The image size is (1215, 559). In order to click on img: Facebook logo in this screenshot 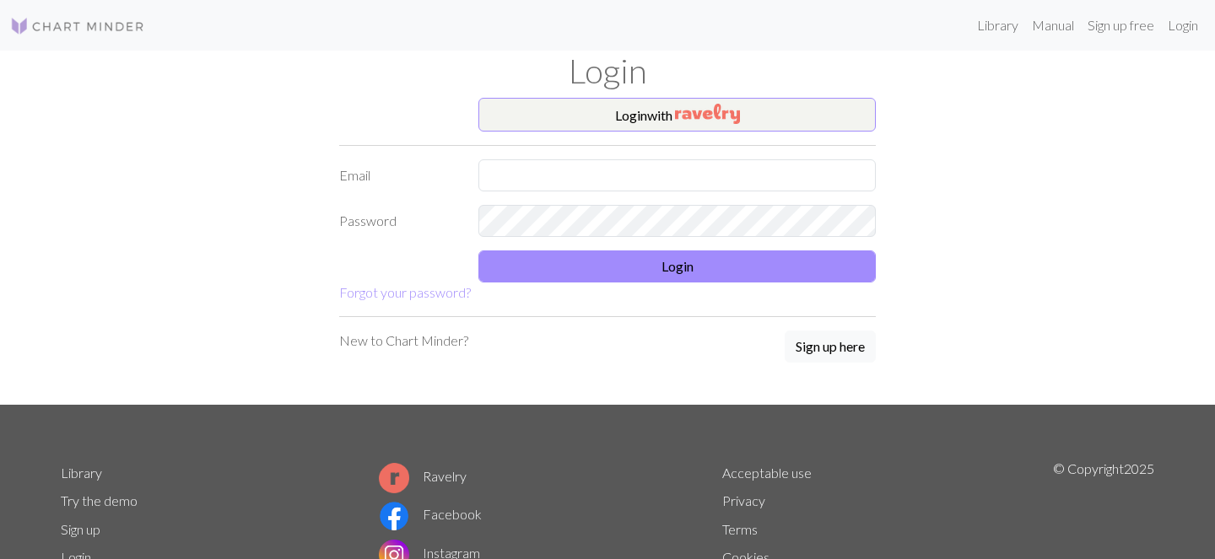, I will do `click(394, 516)`.